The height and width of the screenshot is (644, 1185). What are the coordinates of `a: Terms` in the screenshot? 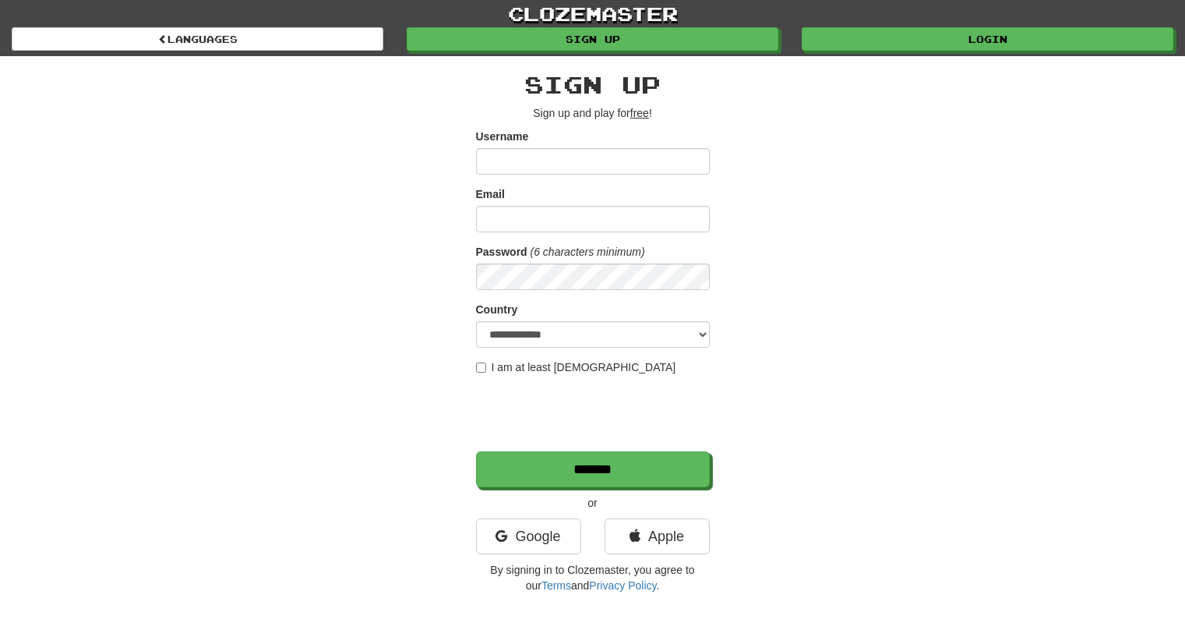 It's located at (556, 585).